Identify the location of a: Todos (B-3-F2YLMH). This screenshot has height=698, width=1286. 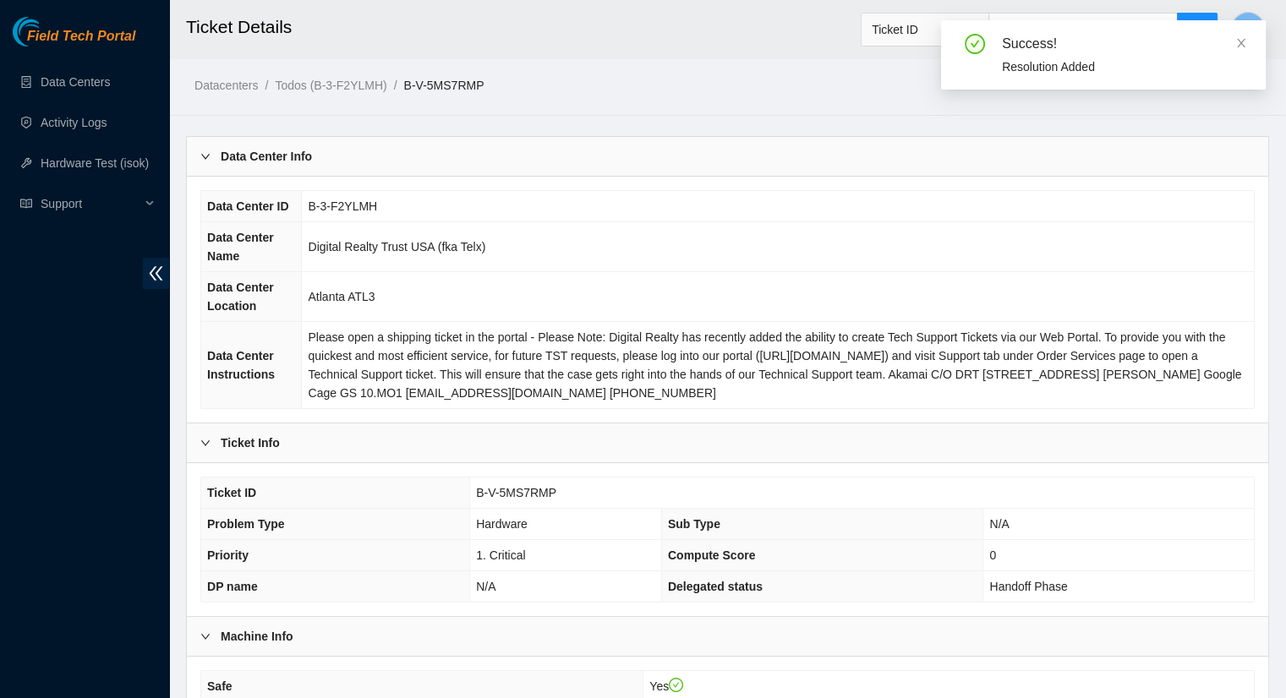
(331, 85).